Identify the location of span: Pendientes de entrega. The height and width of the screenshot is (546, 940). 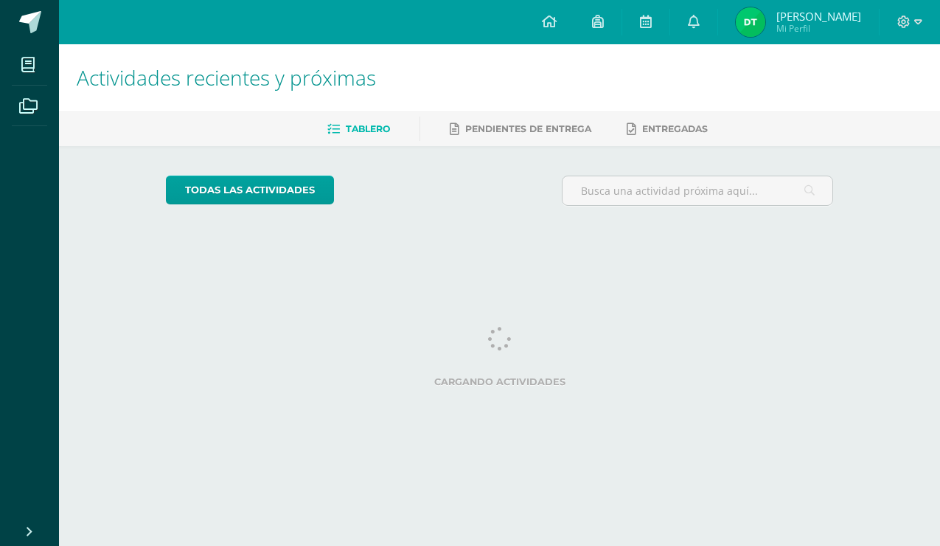
(528, 128).